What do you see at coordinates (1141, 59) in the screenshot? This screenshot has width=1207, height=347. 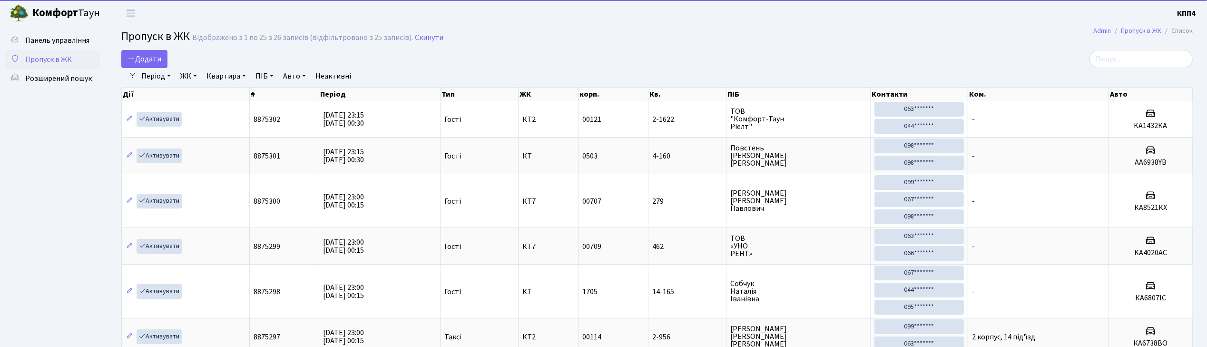 I see `input: Пошук...` at bounding box center [1141, 59].